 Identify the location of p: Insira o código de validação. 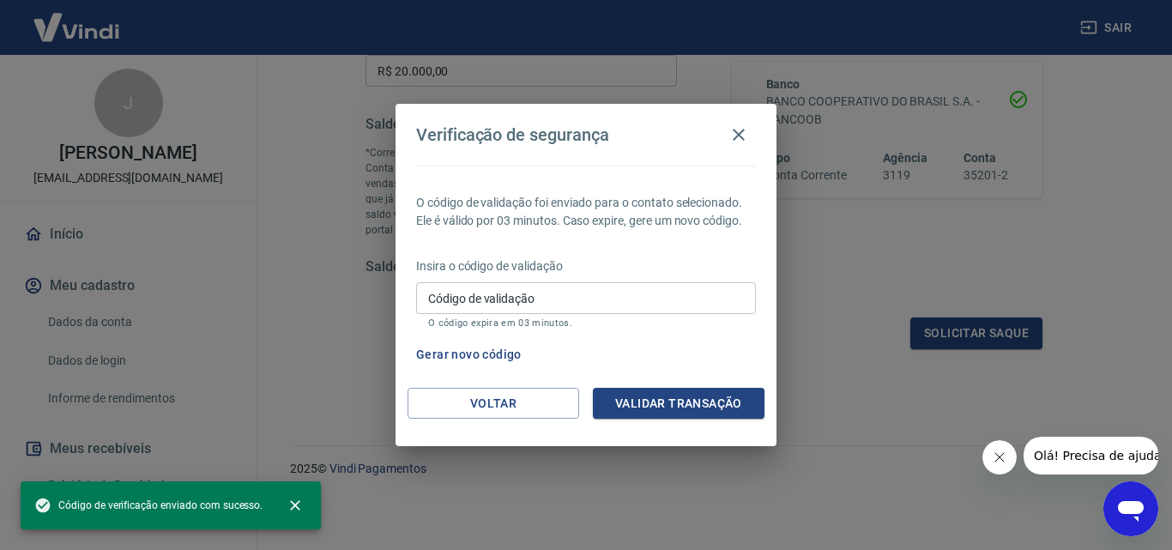
(586, 266).